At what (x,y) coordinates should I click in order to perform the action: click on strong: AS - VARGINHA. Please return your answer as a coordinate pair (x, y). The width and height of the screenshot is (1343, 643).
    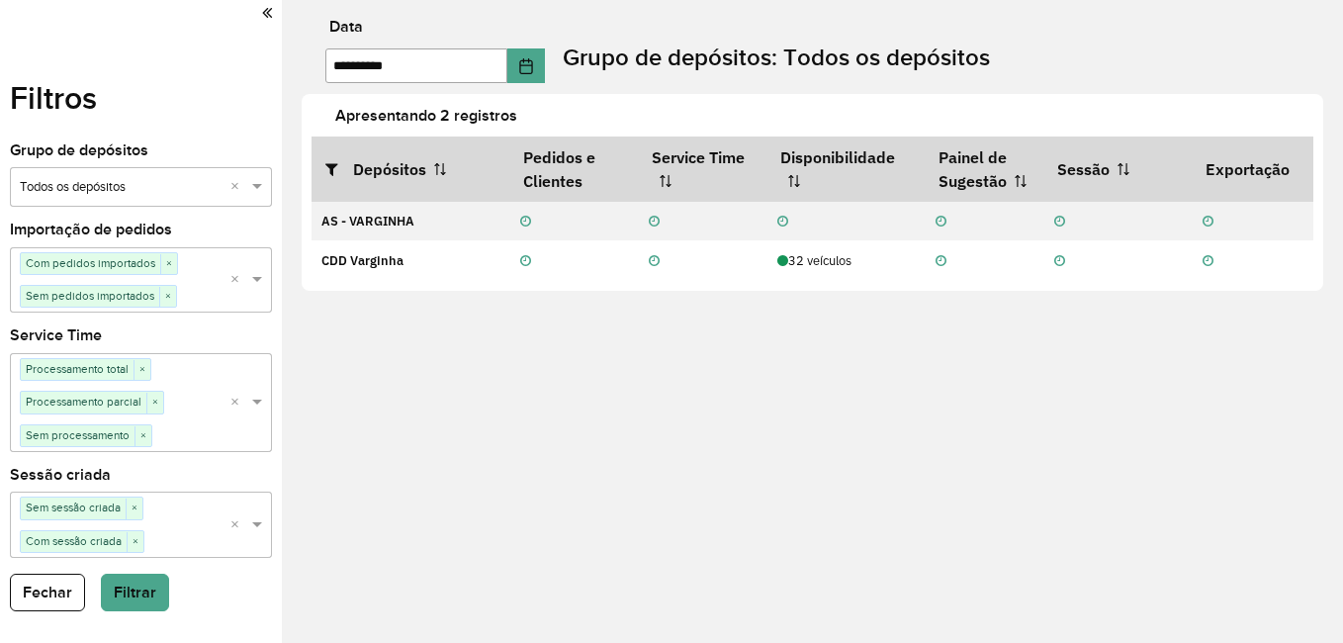
    Looking at the image, I should click on (368, 221).